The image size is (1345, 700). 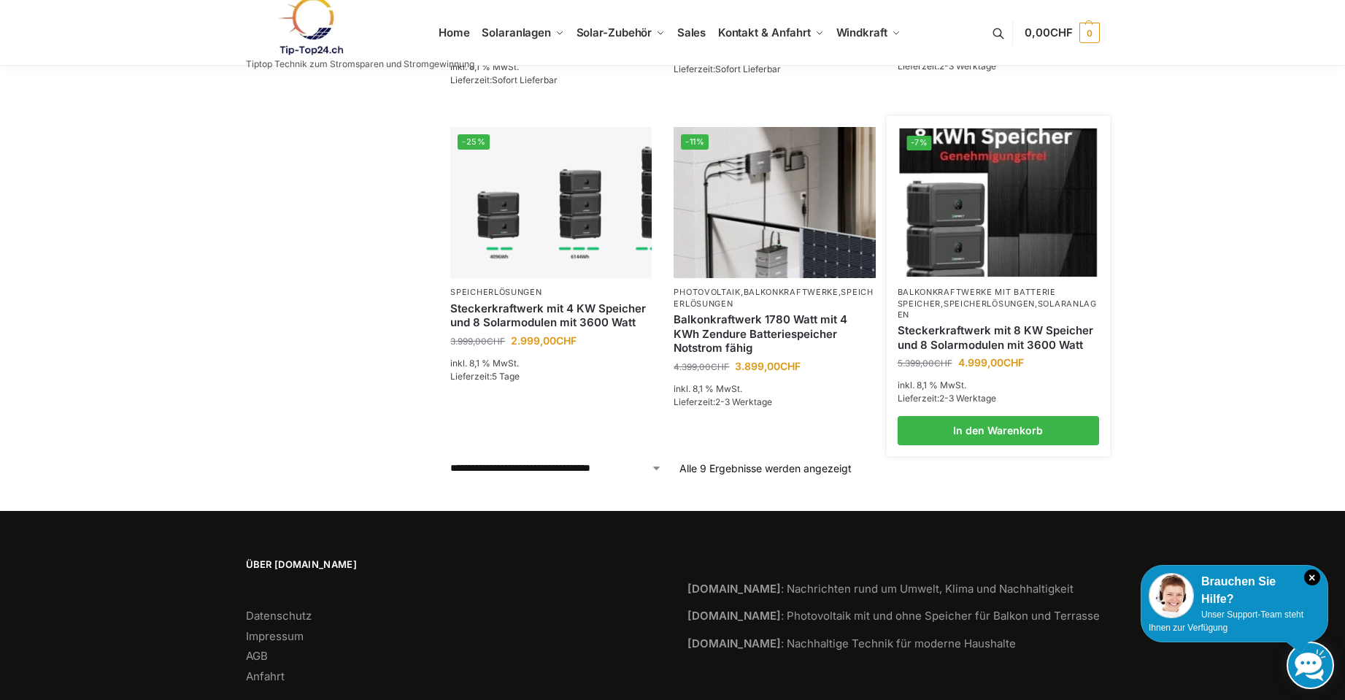 I want to click on bdi: 3.899,00, so click(x=767, y=365).